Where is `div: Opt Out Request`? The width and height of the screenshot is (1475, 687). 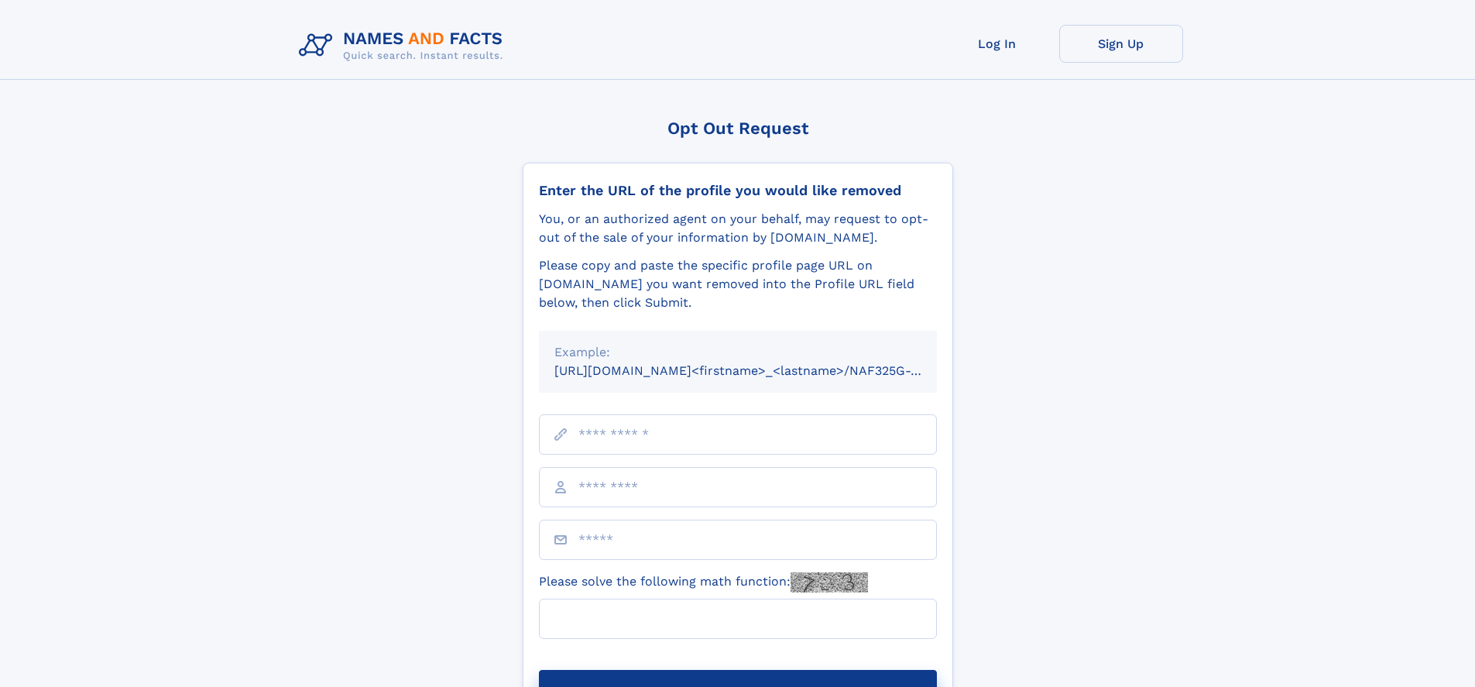
div: Opt Out Request is located at coordinates (738, 128).